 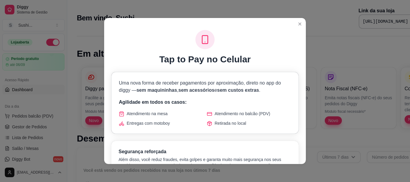 What do you see at coordinates (238, 90) in the screenshot?
I see `span: sem custos extras` at bounding box center [238, 90].